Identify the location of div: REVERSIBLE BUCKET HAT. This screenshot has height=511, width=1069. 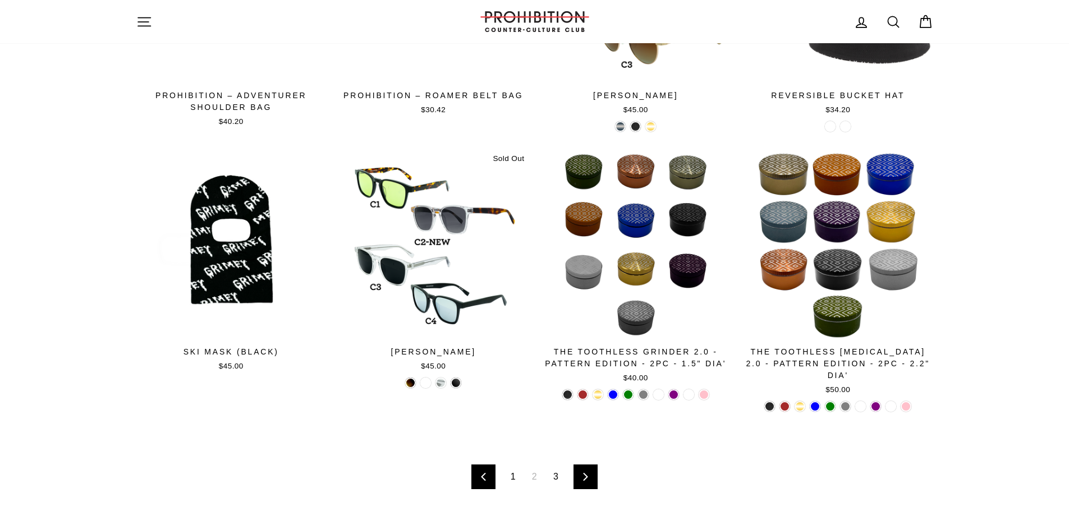
(837, 95).